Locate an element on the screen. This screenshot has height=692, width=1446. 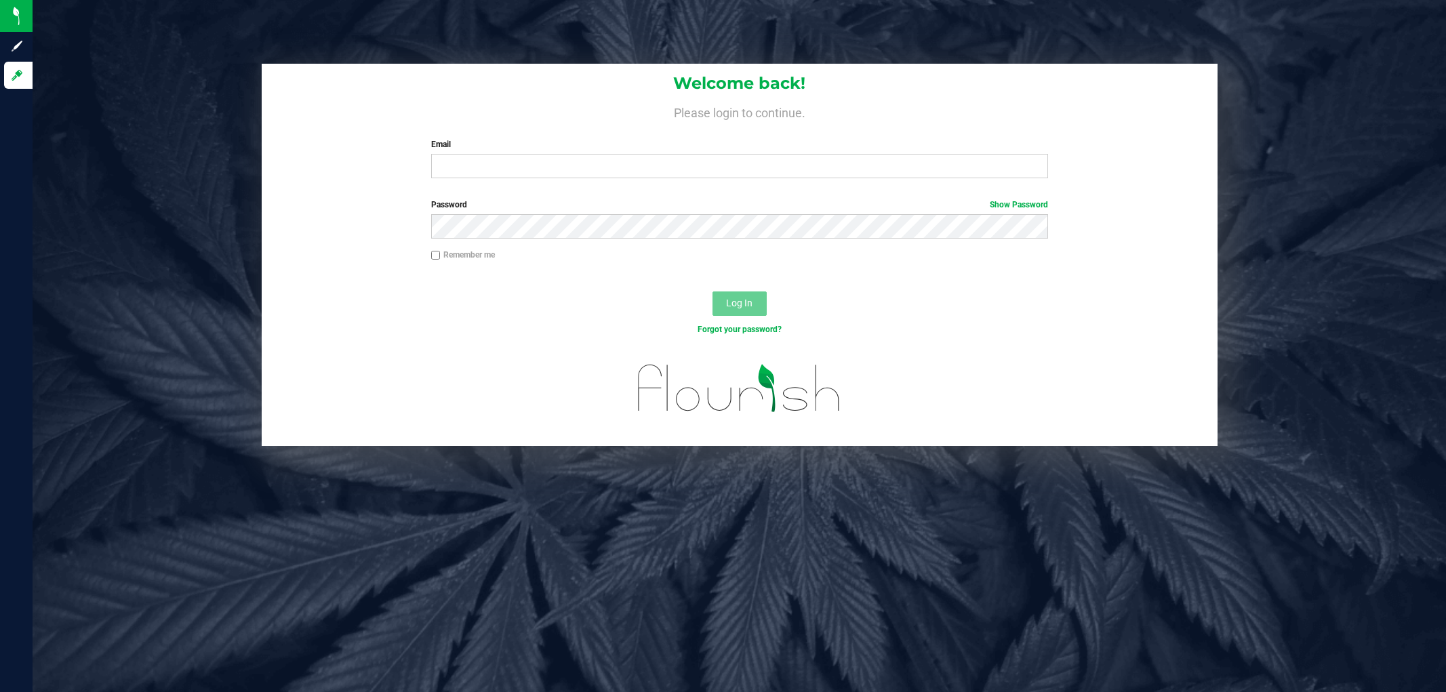
label: Remember me is located at coordinates (463, 255).